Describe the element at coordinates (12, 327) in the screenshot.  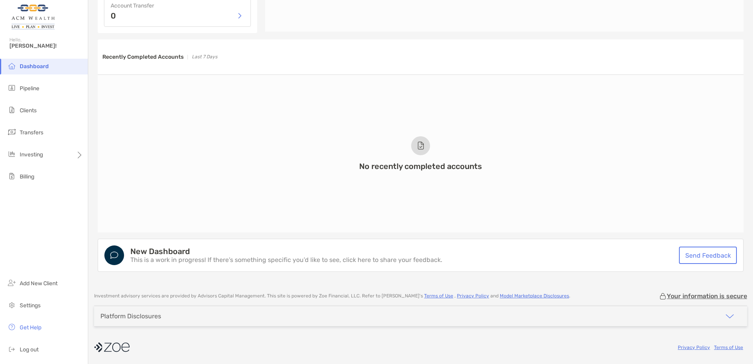
I see `img: get-help icon` at that location.